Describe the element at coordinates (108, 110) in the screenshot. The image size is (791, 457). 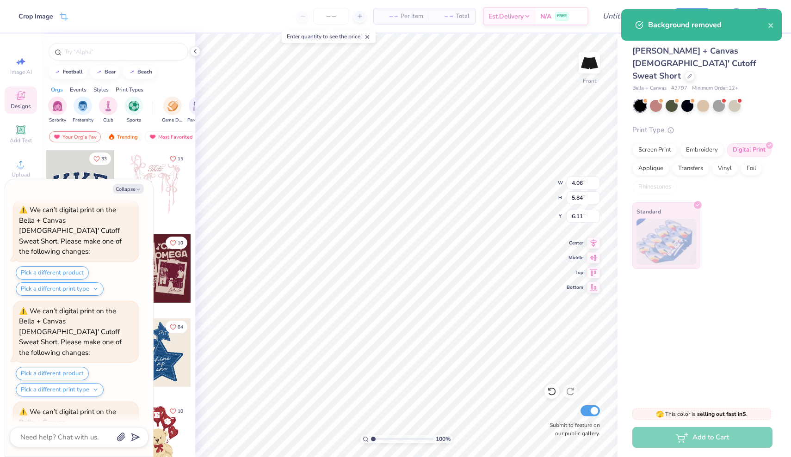
I see `div: filter for Club` at that location.